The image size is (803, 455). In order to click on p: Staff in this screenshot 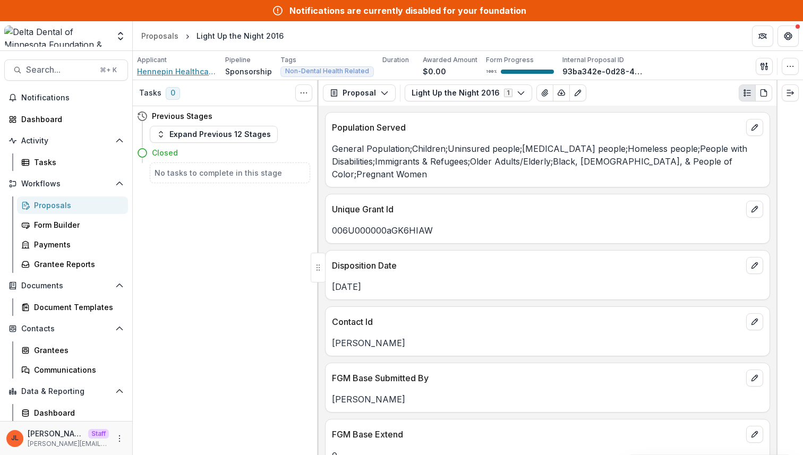, I will do `click(98, 434)`.